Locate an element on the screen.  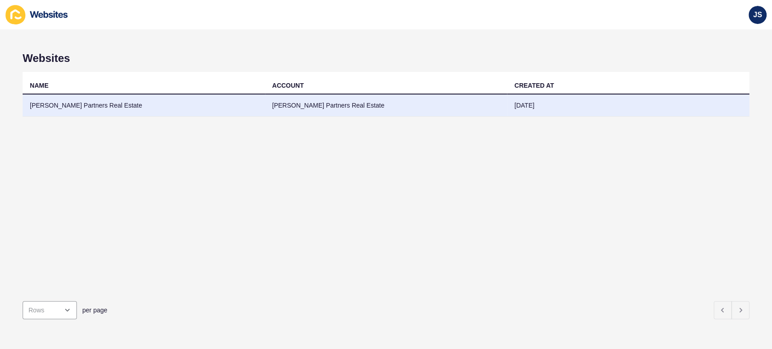
span: JS is located at coordinates (758, 15).